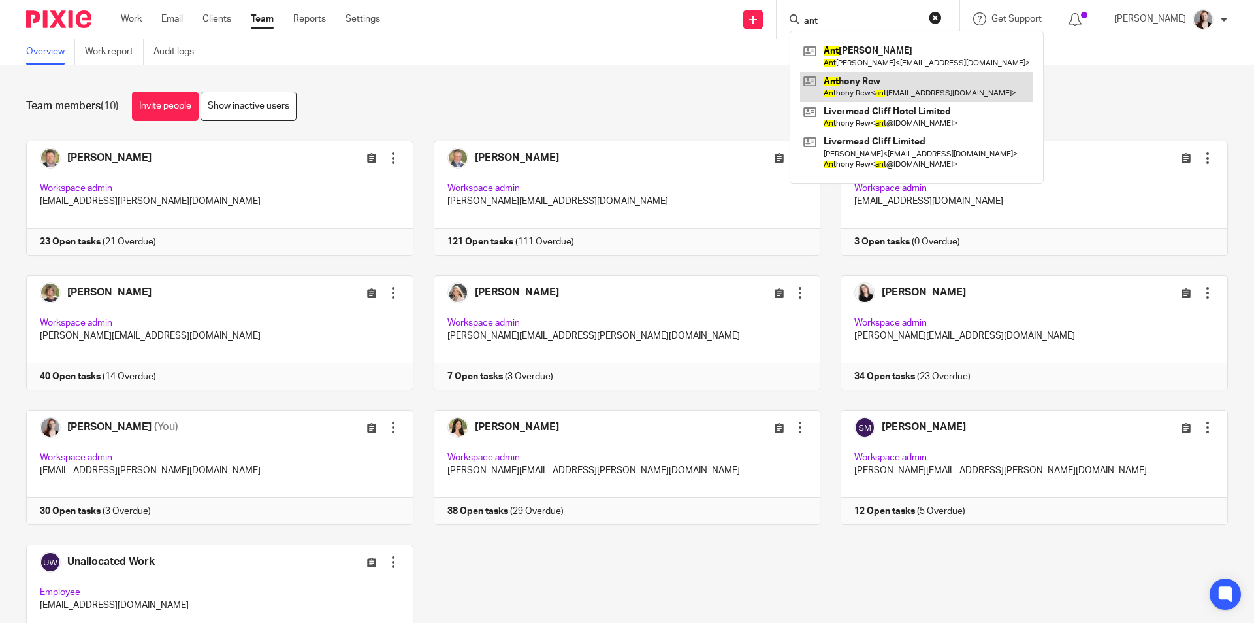  What do you see at coordinates (310, 19) in the screenshot?
I see `a: Reports` at bounding box center [310, 19].